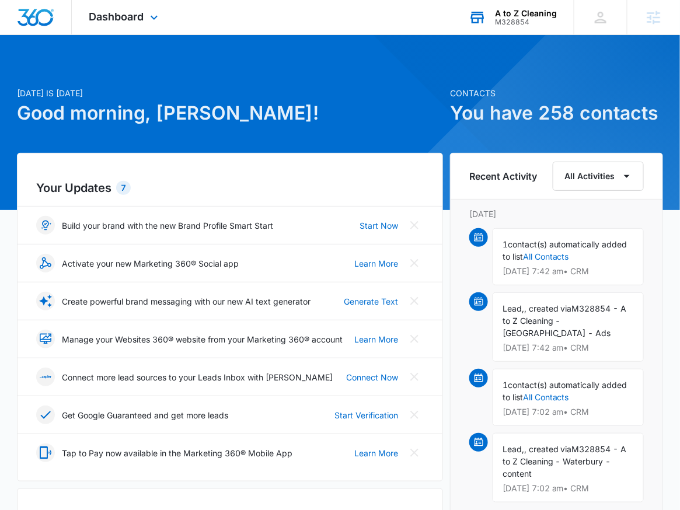  What do you see at coordinates (556, 113) in the screenshot?
I see `h1: You have 258 contacts` at bounding box center [556, 113].